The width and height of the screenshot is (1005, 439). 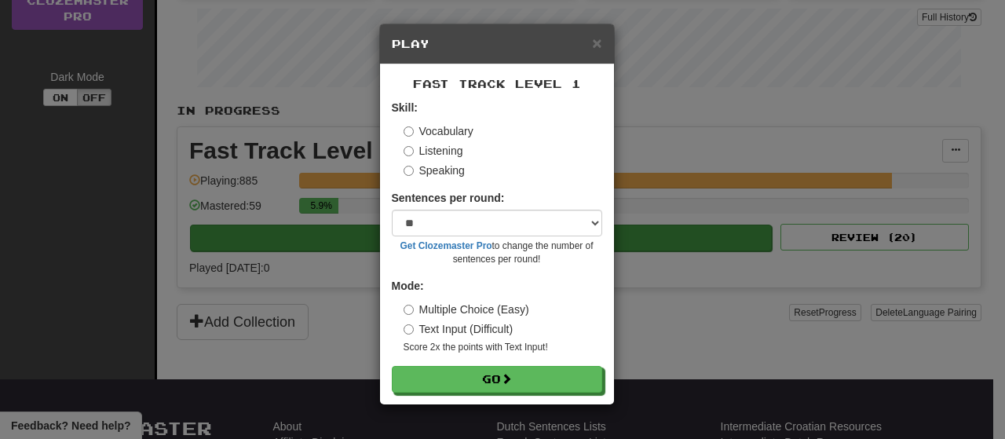 I want to click on label: Vocabulary, so click(x=438, y=131).